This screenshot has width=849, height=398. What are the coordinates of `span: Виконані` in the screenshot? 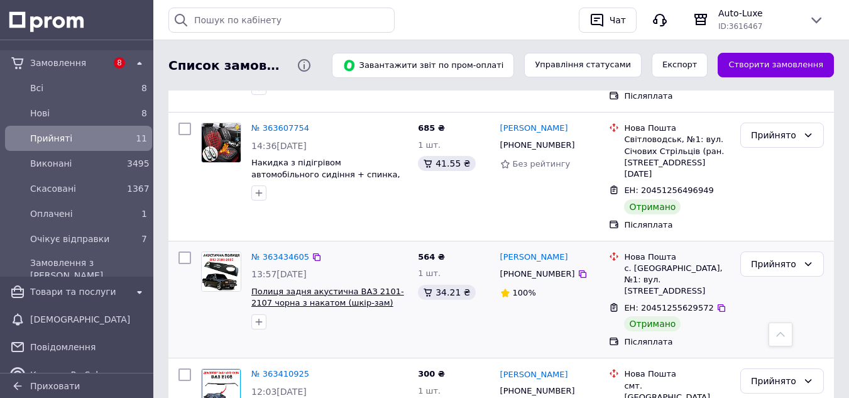 It's located at (76, 163).